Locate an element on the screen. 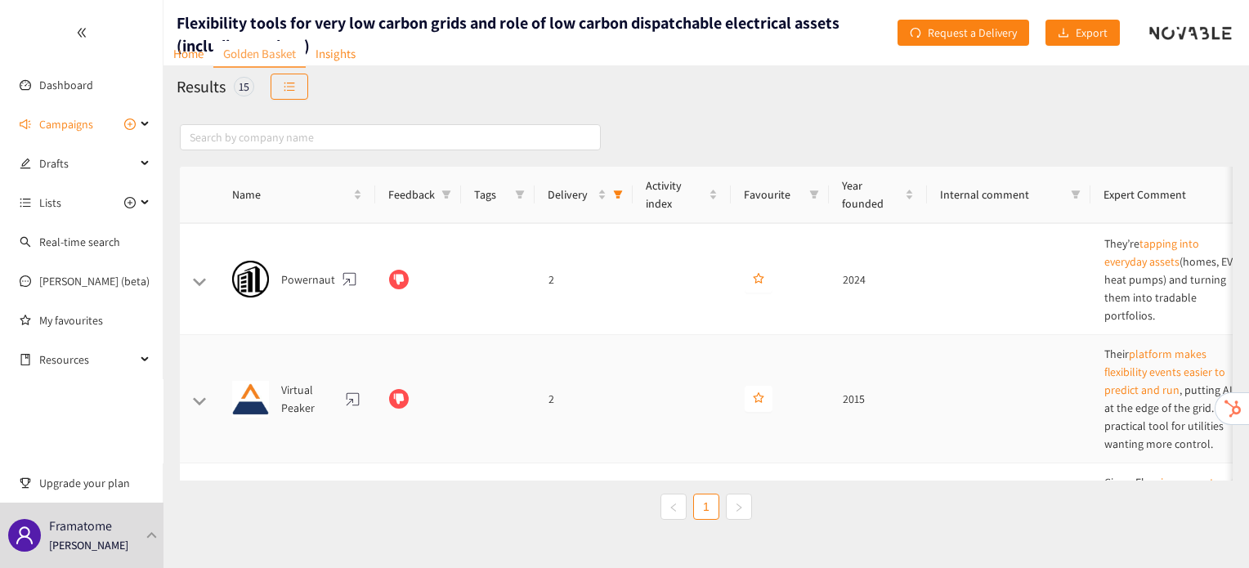  a: Real-time search is located at coordinates (79, 242).